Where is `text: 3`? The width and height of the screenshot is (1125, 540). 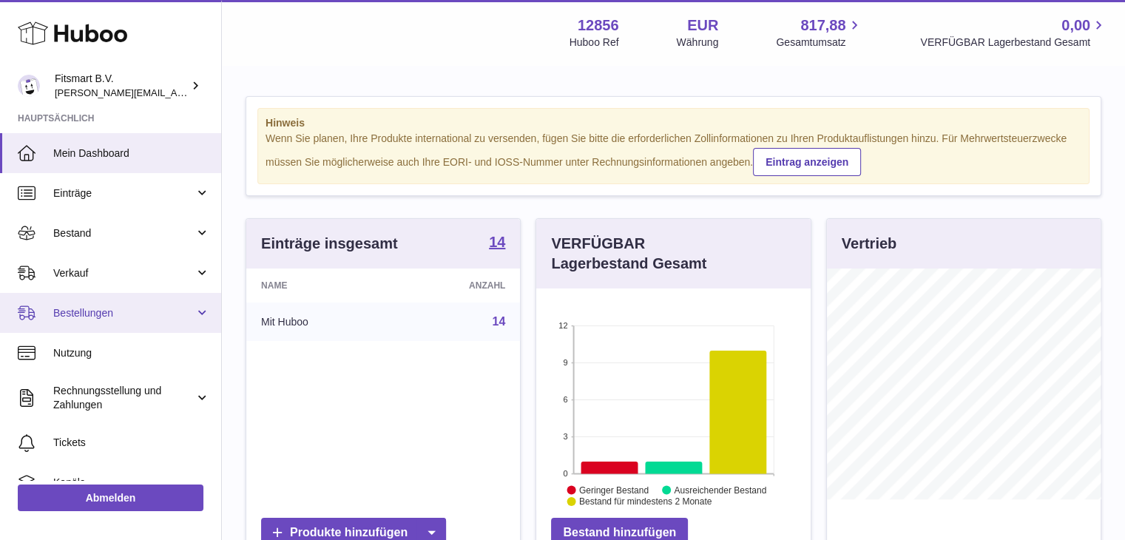 text: 3 is located at coordinates (566, 436).